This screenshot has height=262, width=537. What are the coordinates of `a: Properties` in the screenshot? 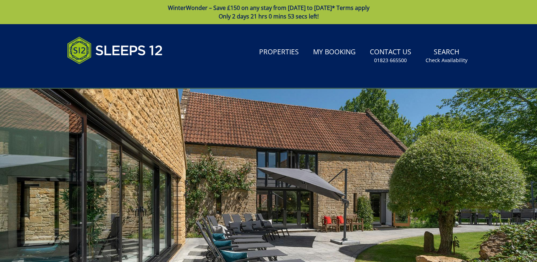 It's located at (279, 52).